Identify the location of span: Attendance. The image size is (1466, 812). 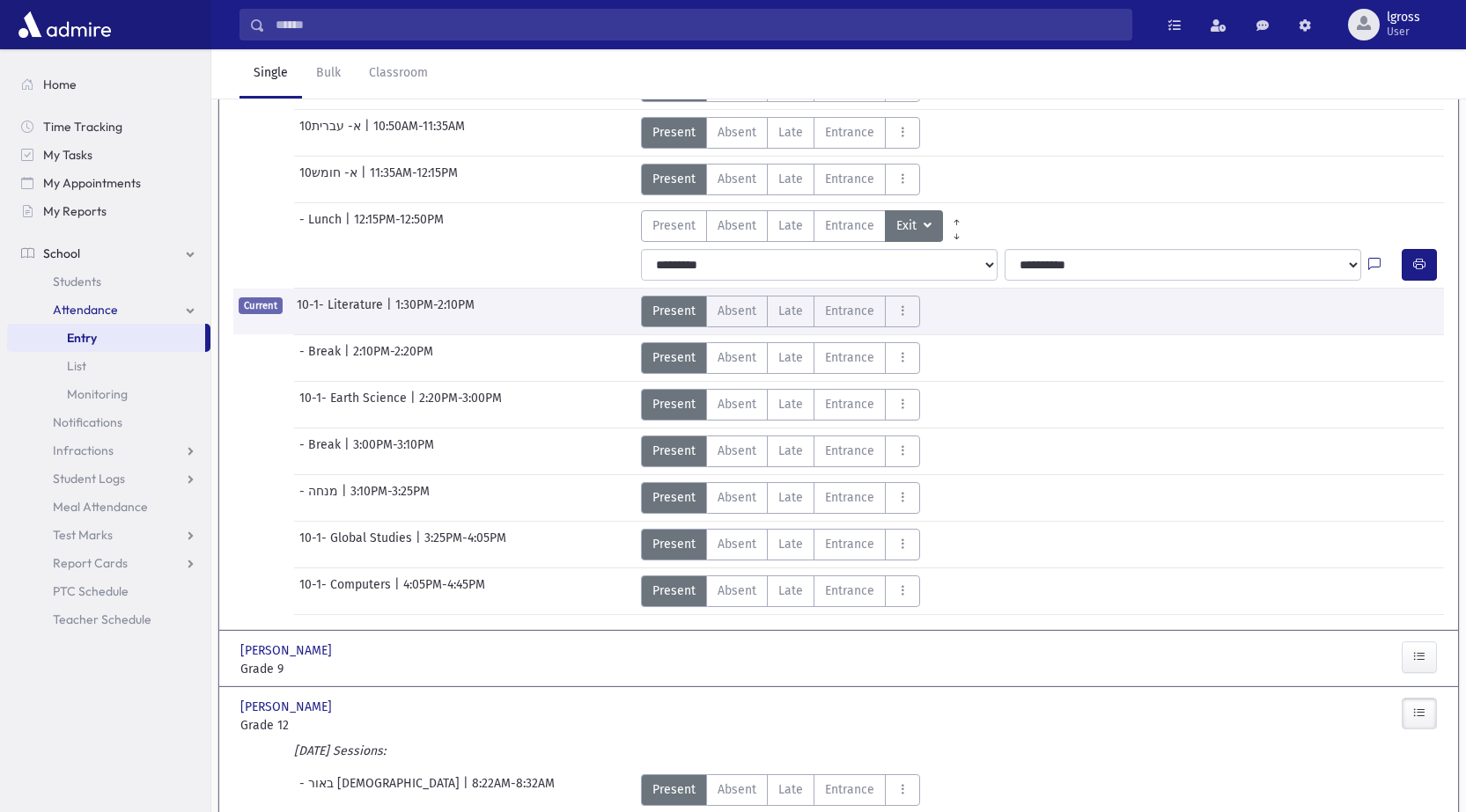
(86, 310).